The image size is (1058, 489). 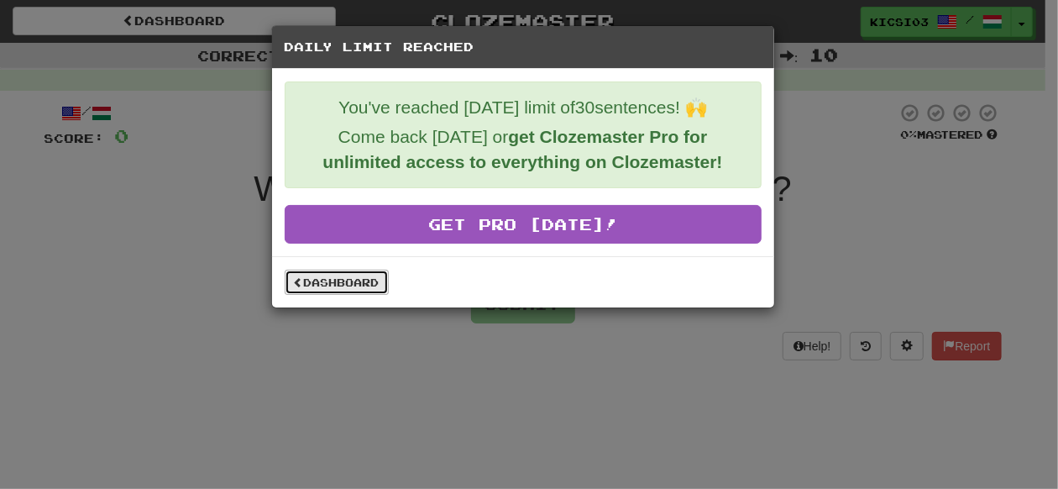 What do you see at coordinates (523, 47) in the screenshot?
I see `h5: Daily Limit Reached` at bounding box center [523, 47].